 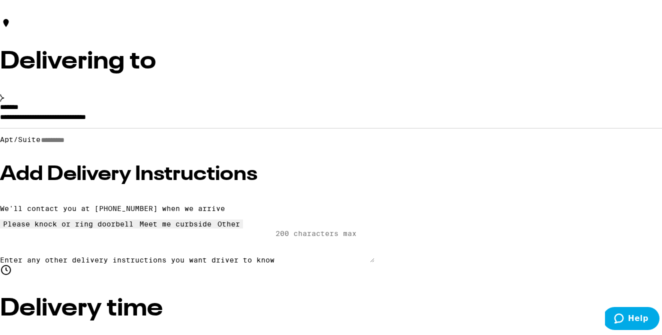 What do you see at coordinates (176, 222) in the screenshot?
I see `button: Meet me curbside` at bounding box center [176, 222].